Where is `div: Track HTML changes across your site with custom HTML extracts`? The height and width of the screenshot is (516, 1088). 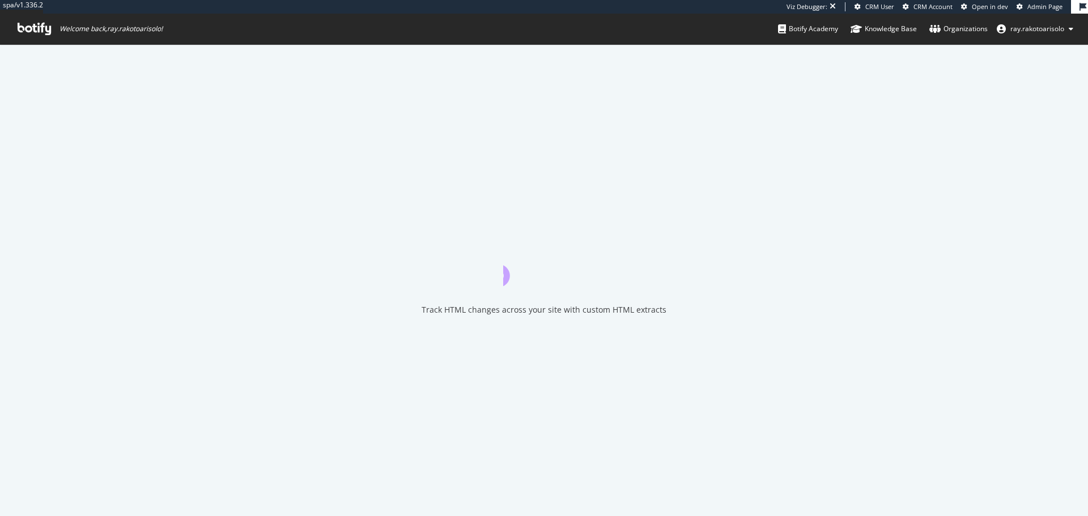 div: Track HTML changes across your site with custom HTML extracts is located at coordinates (544, 310).